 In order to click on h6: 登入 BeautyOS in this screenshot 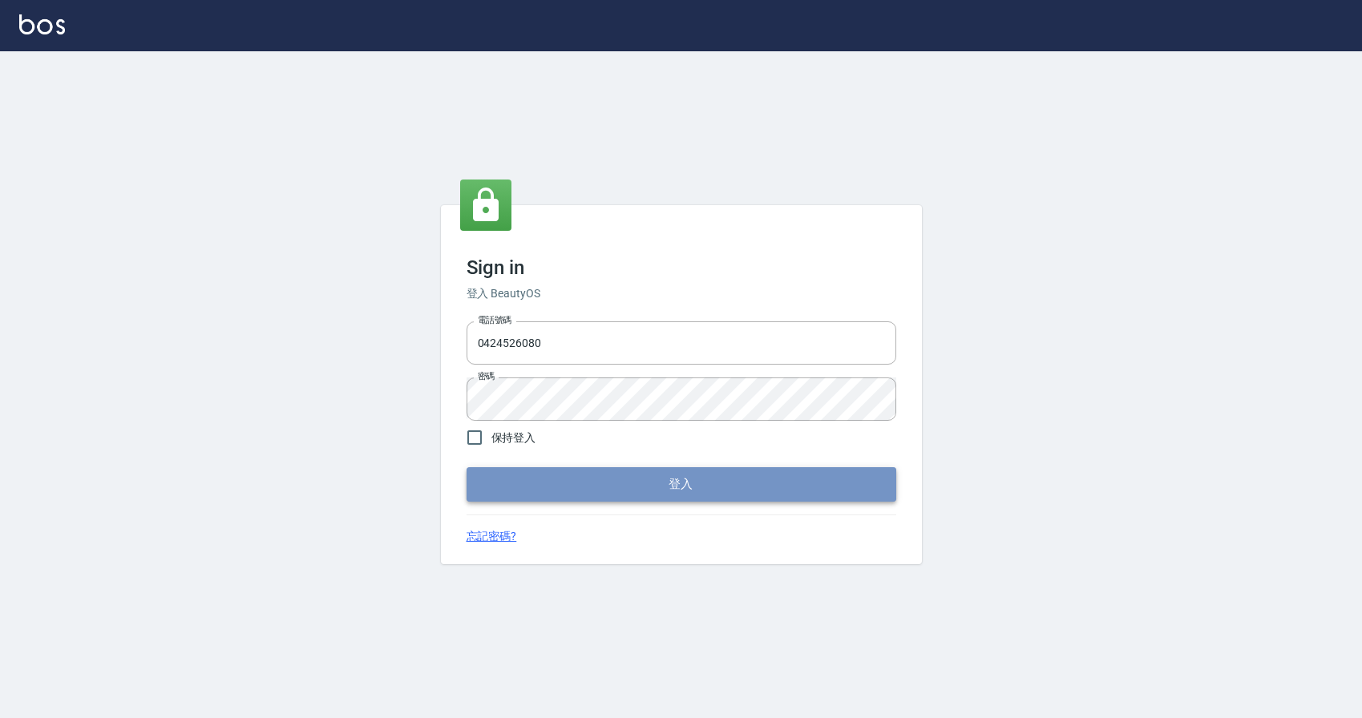, I will do `click(681, 293)`.